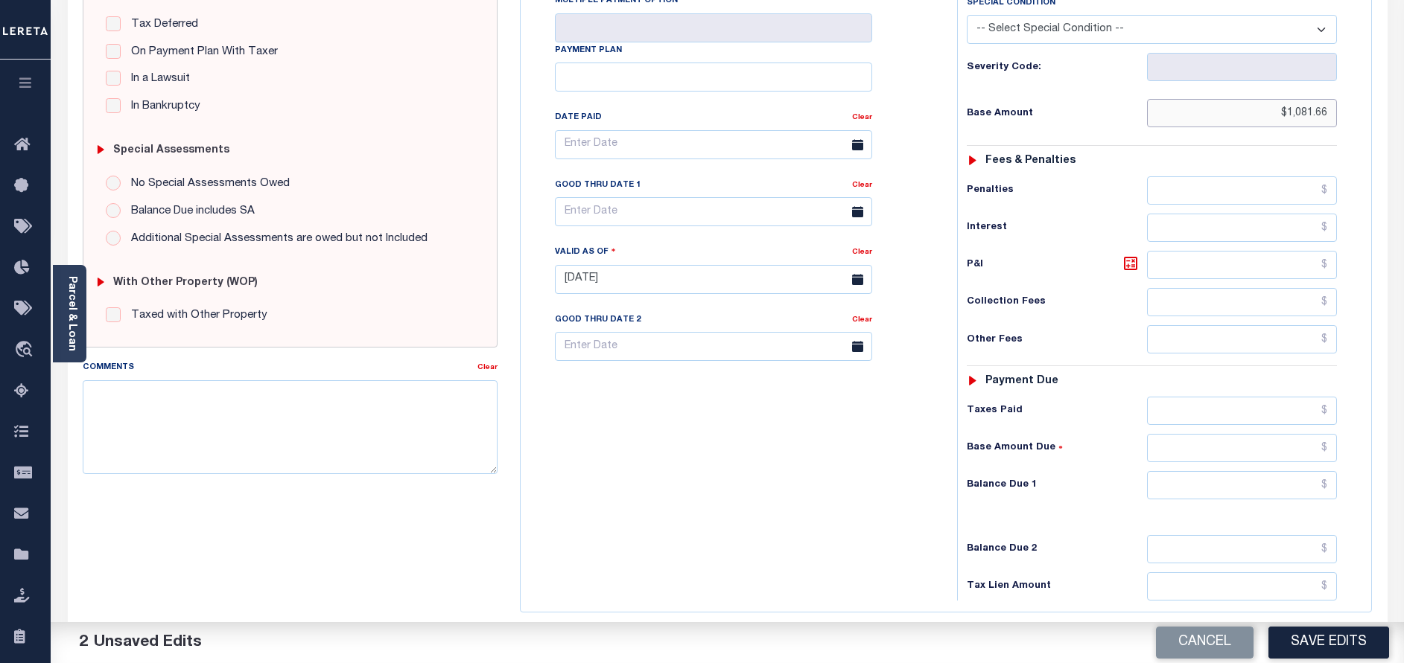 The image size is (1404, 663). What do you see at coordinates (1204, 643) in the screenshot?
I see `button: Cancel` at bounding box center [1204, 643].